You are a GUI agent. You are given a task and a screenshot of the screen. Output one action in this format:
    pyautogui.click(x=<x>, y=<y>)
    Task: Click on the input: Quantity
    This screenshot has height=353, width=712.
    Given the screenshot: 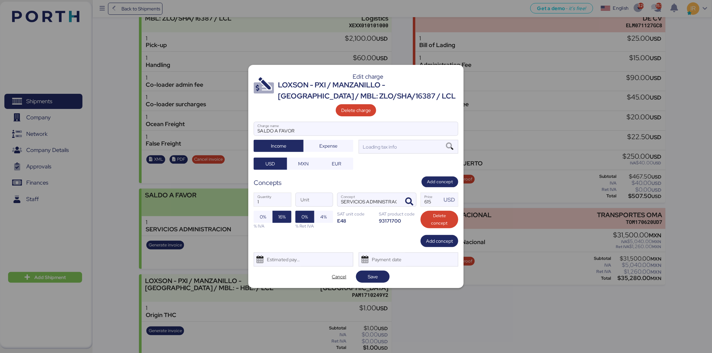 What is the action you would take?
    pyautogui.click(x=273, y=200)
    